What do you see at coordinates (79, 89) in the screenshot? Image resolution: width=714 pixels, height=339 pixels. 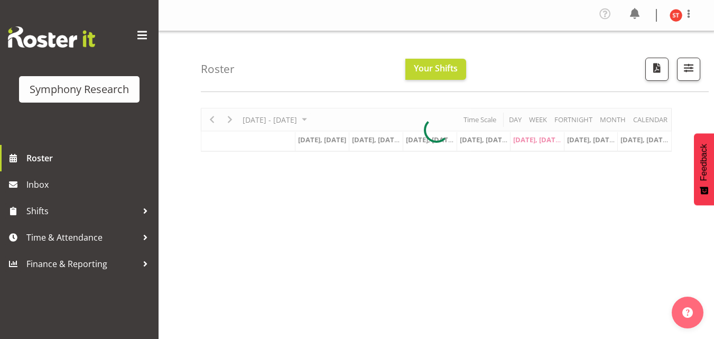 I see `div: Symphony Research` at bounding box center [79, 89].